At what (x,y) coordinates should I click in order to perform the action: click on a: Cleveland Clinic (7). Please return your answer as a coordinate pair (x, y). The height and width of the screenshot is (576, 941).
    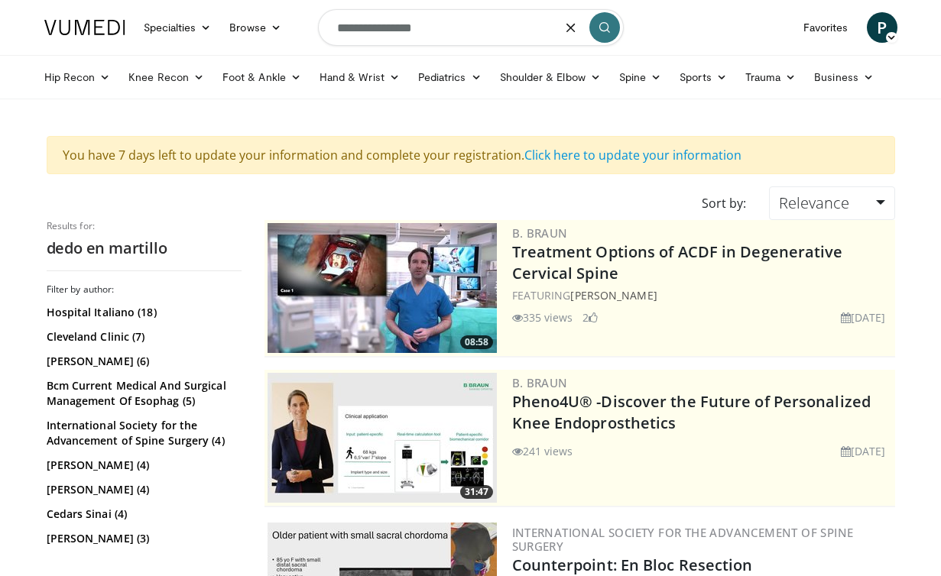
    Looking at the image, I should click on (142, 337).